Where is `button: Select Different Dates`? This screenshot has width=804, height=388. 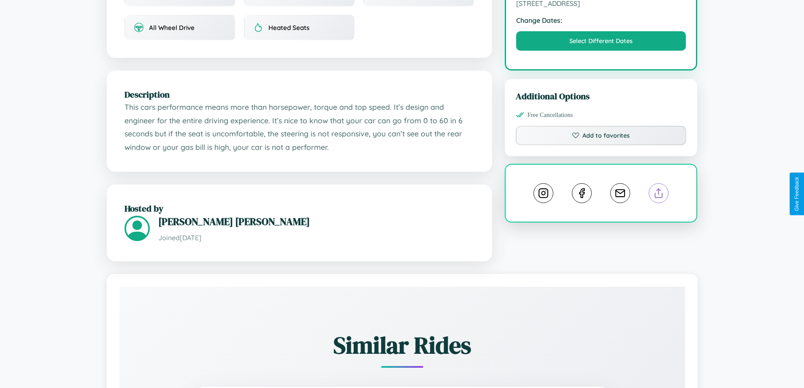
button: Select Different Dates is located at coordinates (601, 41).